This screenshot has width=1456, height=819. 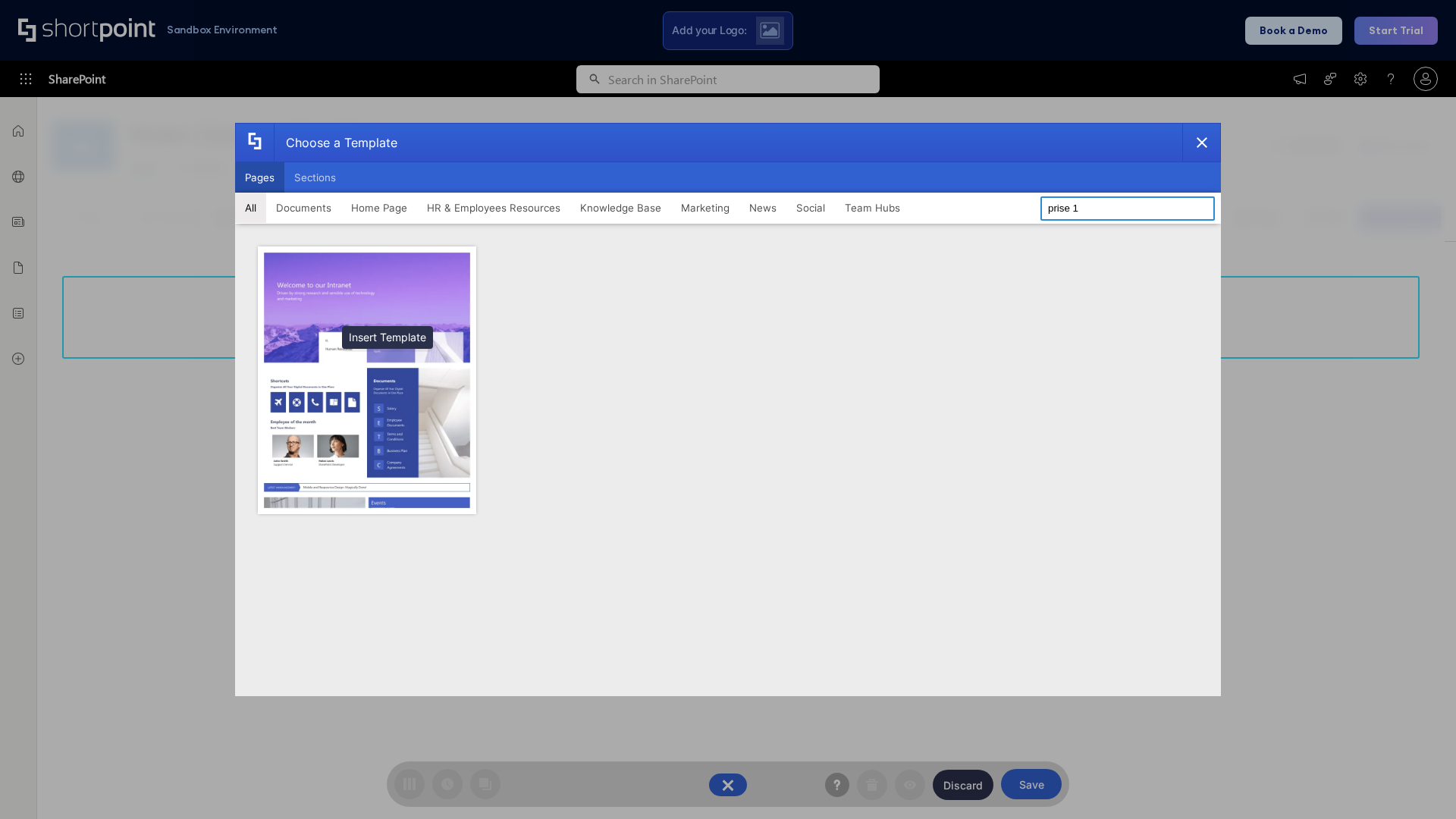 I want to click on button: Pages, so click(x=259, y=177).